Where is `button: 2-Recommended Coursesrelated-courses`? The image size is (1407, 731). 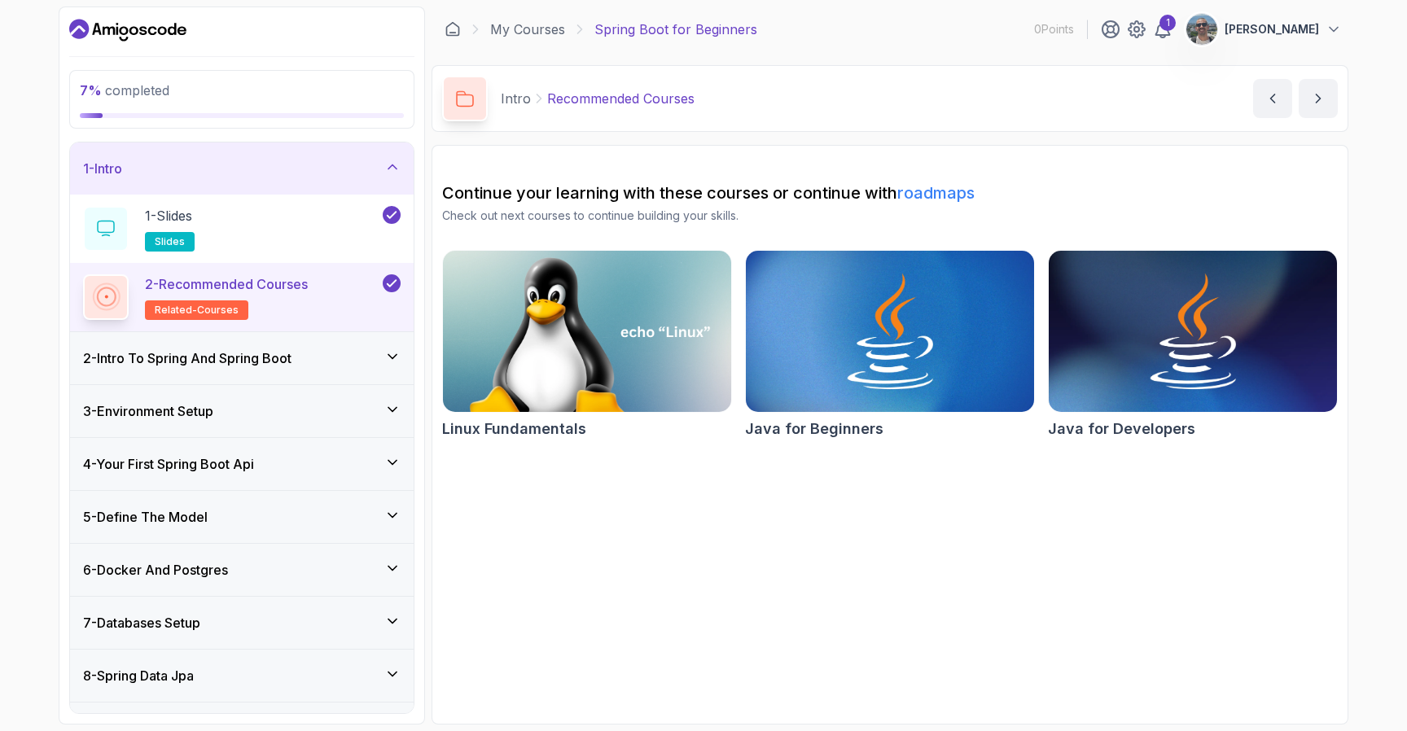 button: 2-Recommended Coursesrelated-courses is located at coordinates (242, 297).